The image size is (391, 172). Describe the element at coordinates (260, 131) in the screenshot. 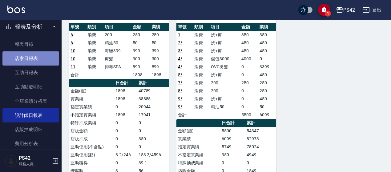

I see `td: 54347` at that location.